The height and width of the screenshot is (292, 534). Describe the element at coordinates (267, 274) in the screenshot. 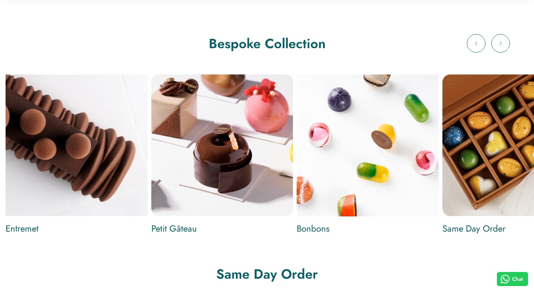

I see `h2: Same Day Order` at that location.